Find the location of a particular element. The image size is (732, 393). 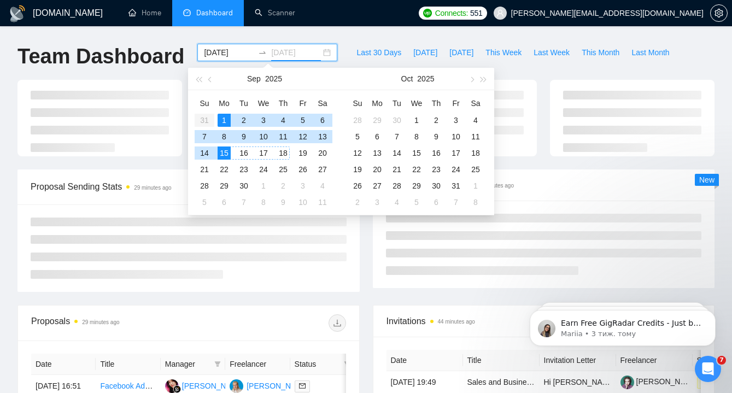

input: Start date is located at coordinates (229, 52).